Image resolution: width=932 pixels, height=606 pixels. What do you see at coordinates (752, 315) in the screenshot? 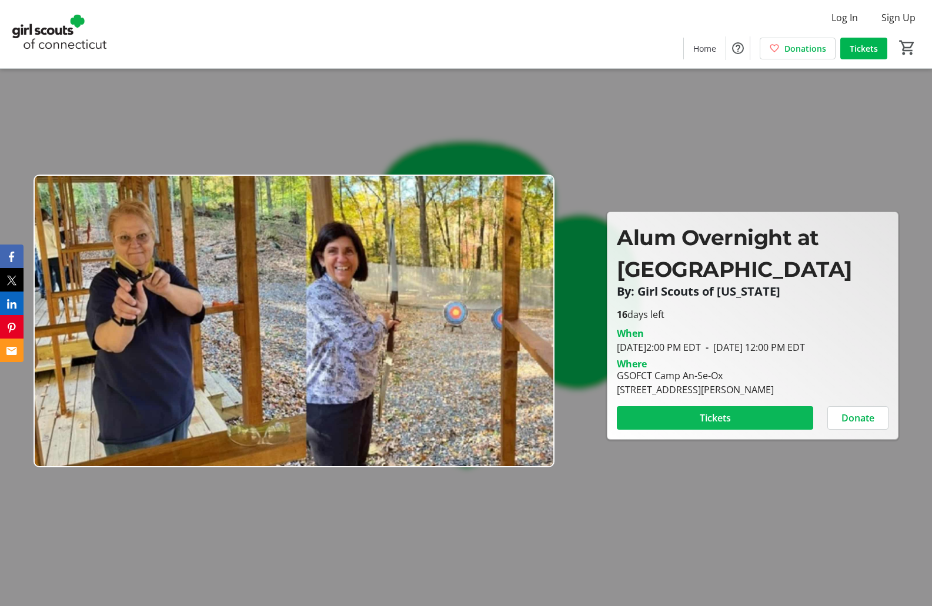
I see `p: days left` at bounding box center [752, 315].